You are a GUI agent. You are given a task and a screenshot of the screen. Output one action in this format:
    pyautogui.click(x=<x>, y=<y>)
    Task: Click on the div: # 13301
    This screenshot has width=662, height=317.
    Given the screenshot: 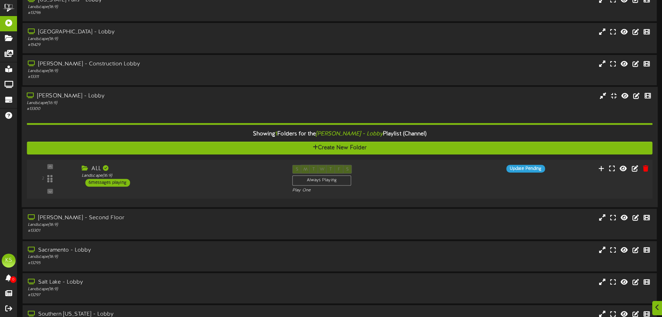 What is the action you would take?
    pyautogui.click(x=155, y=231)
    